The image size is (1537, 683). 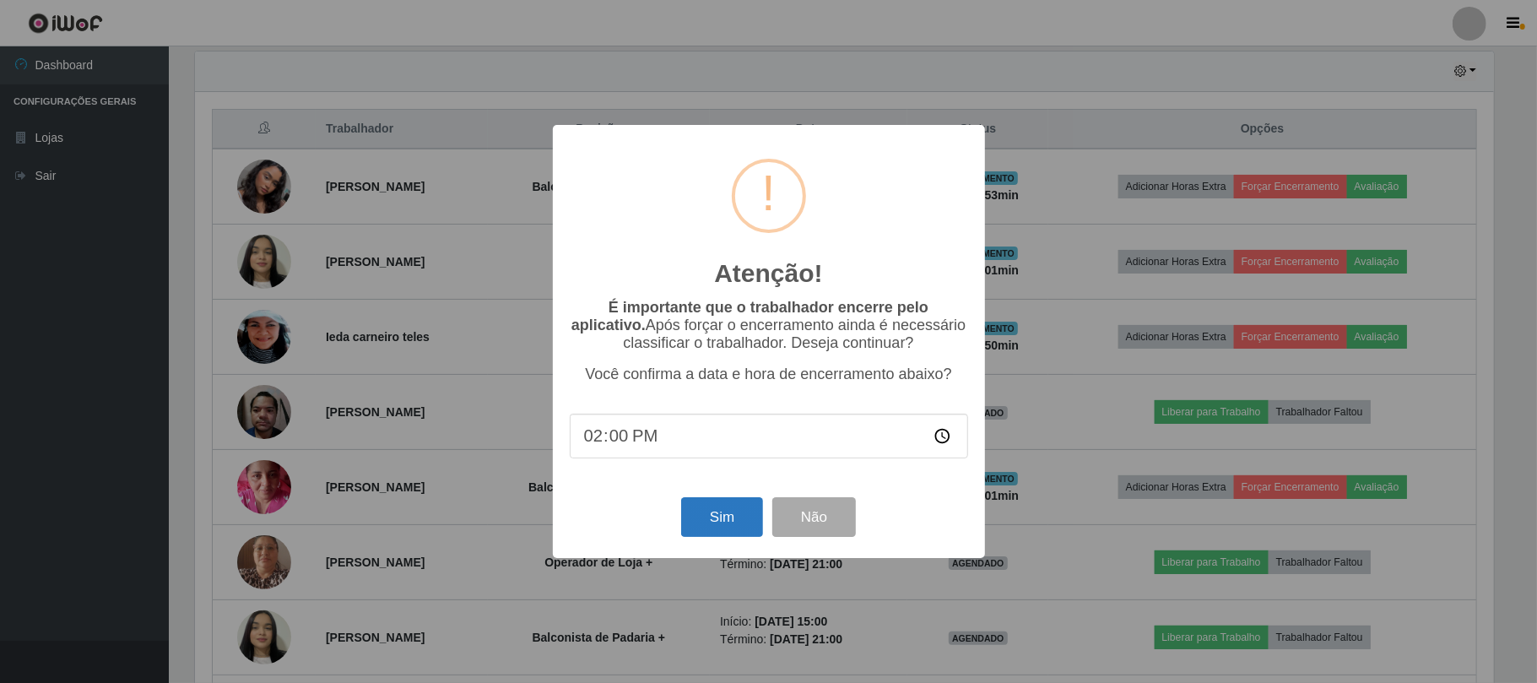 I want to click on h2: Atenção!, so click(x=768, y=274).